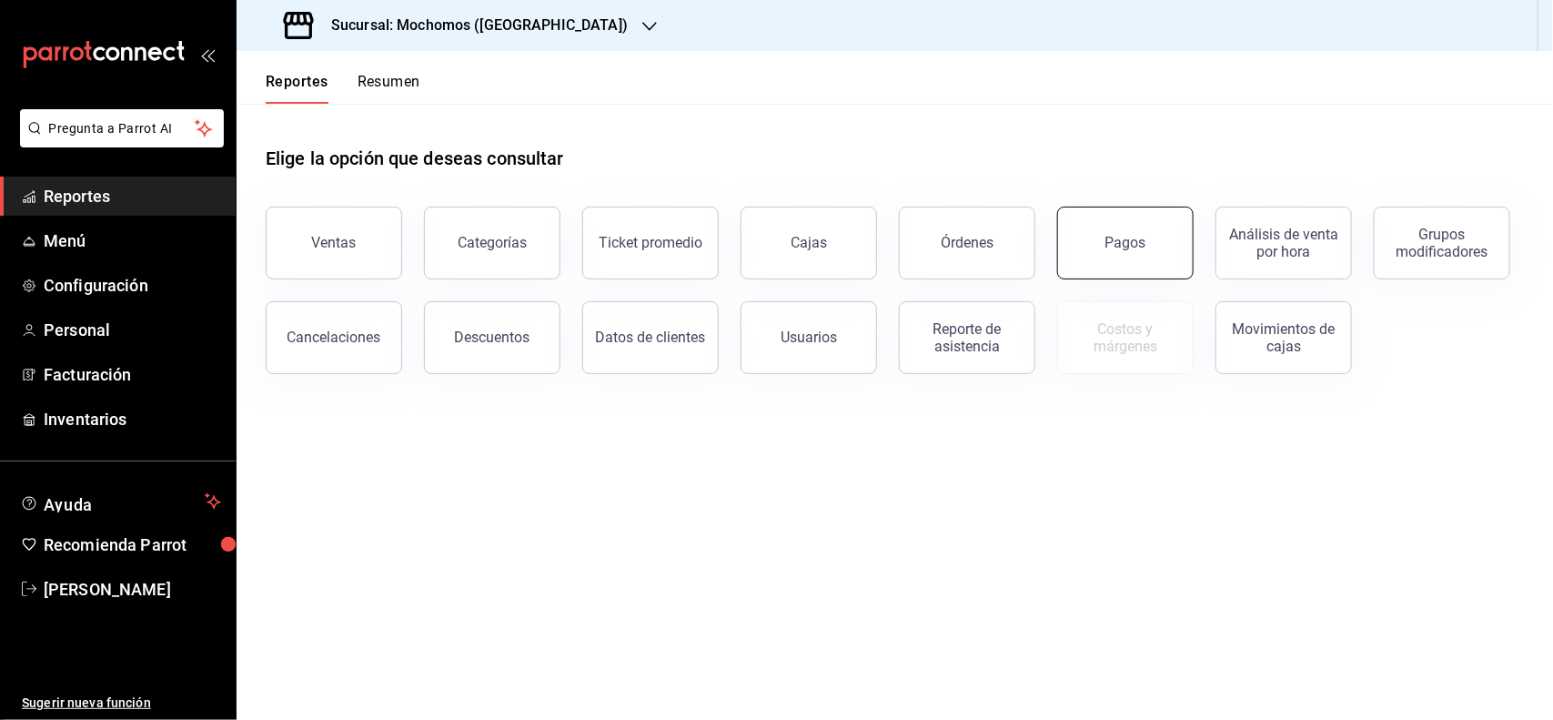 The width and height of the screenshot is (1553, 720). I want to click on div: Datos de clientes, so click(651, 337).